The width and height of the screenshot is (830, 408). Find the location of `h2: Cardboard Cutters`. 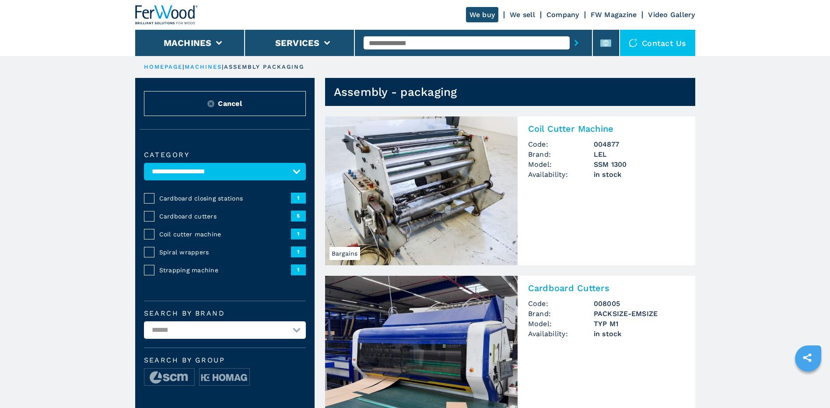

h2: Cardboard Cutters is located at coordinates (606, 288).